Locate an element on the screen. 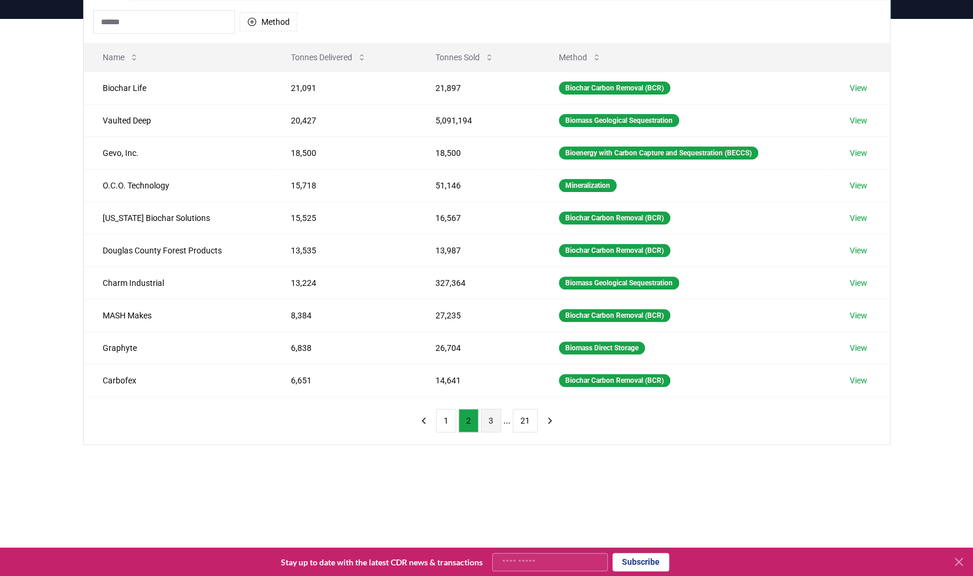 This screenshot has width=973, height=576. td: 16,567 is located at coordinates (478, 217).